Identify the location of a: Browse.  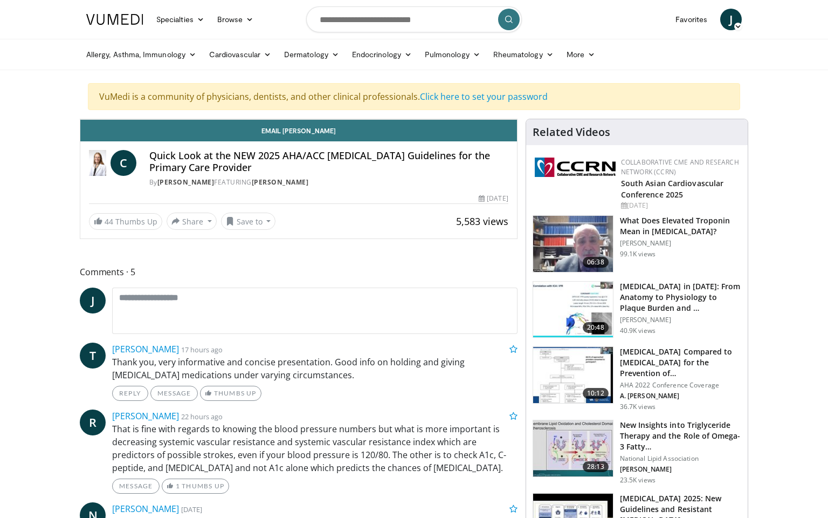
(236, 19).